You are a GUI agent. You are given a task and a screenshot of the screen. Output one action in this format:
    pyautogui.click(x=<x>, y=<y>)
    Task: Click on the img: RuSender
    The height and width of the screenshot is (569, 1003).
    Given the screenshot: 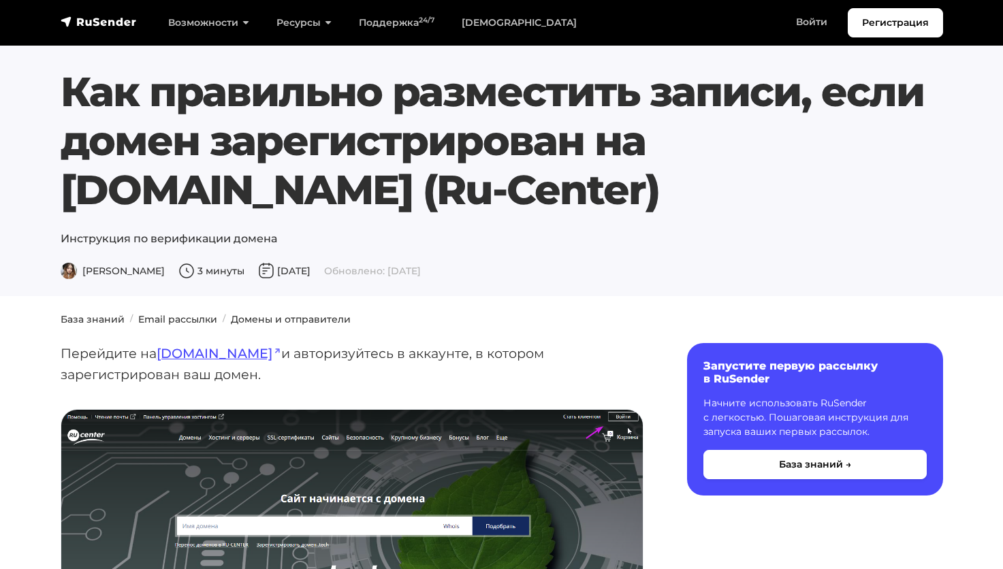 What is the action you would take?
    pyautogui.click(x=99, y=22)
    